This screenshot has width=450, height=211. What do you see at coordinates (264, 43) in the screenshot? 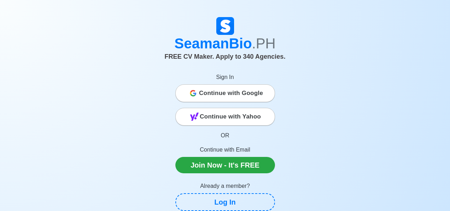
I see `span: .PH` at bounding box center [264, 43].